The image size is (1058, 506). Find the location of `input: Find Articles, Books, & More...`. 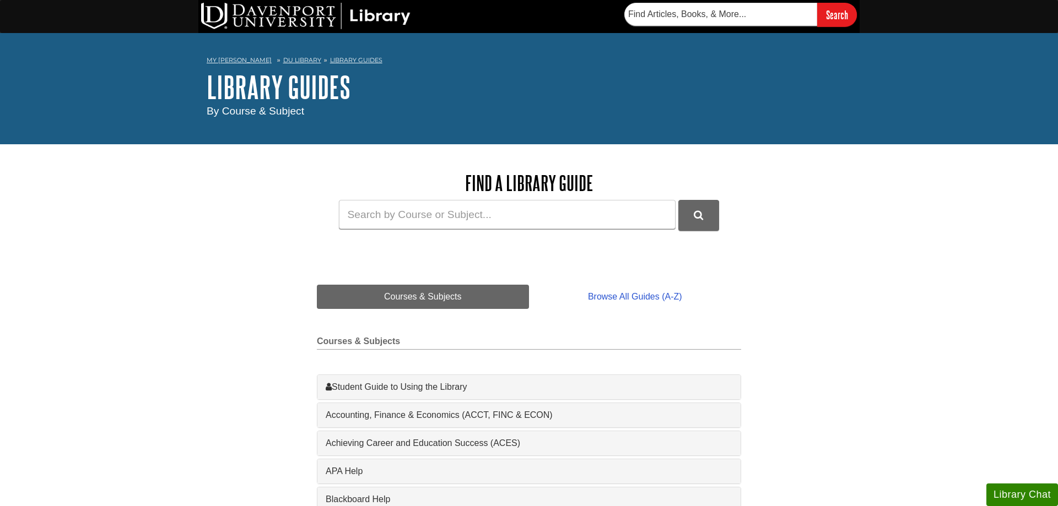

input: Find Articles, Books, & More... is located at coordinates (721, 14).